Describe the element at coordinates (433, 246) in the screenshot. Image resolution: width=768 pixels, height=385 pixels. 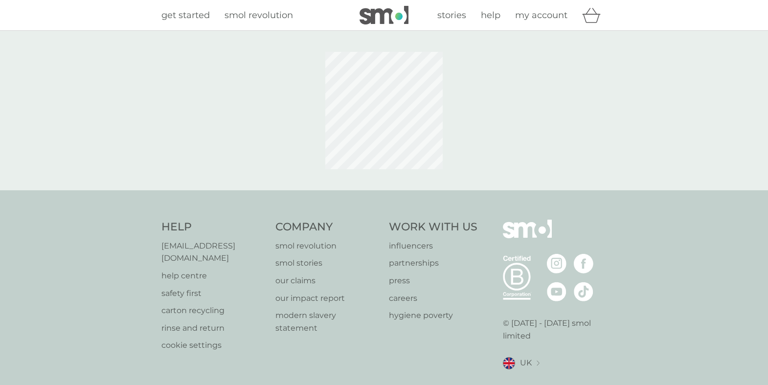
I see `p: influencers` at that location.